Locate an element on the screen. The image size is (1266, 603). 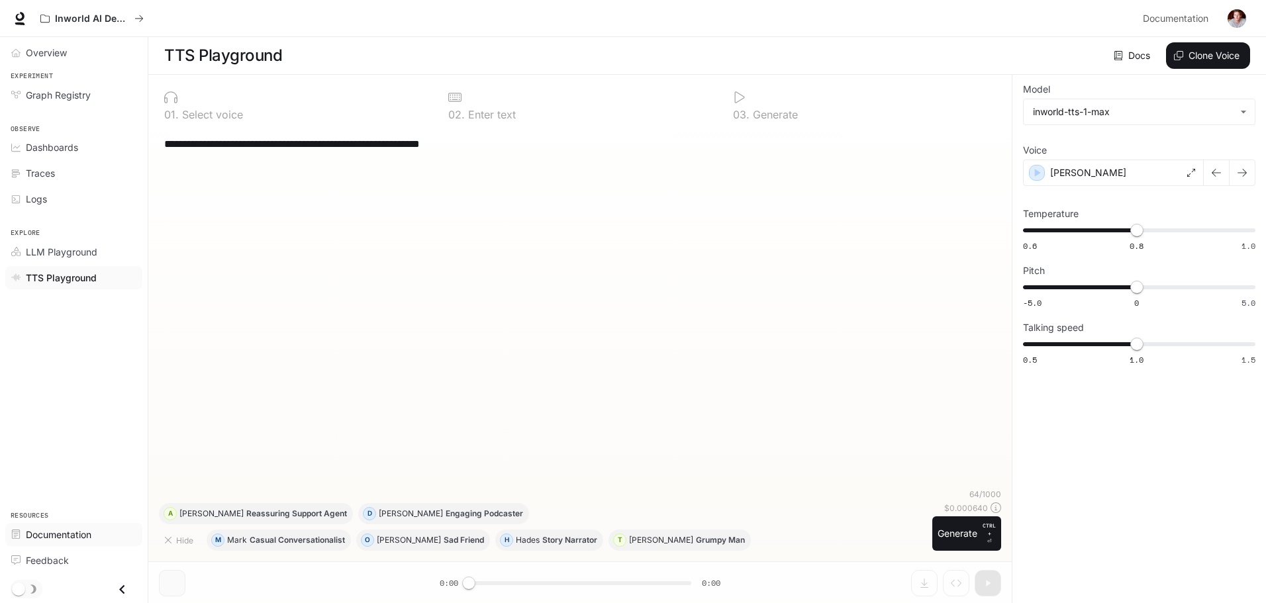
p: 64 / 1000 is located at coordinates (985, 494).